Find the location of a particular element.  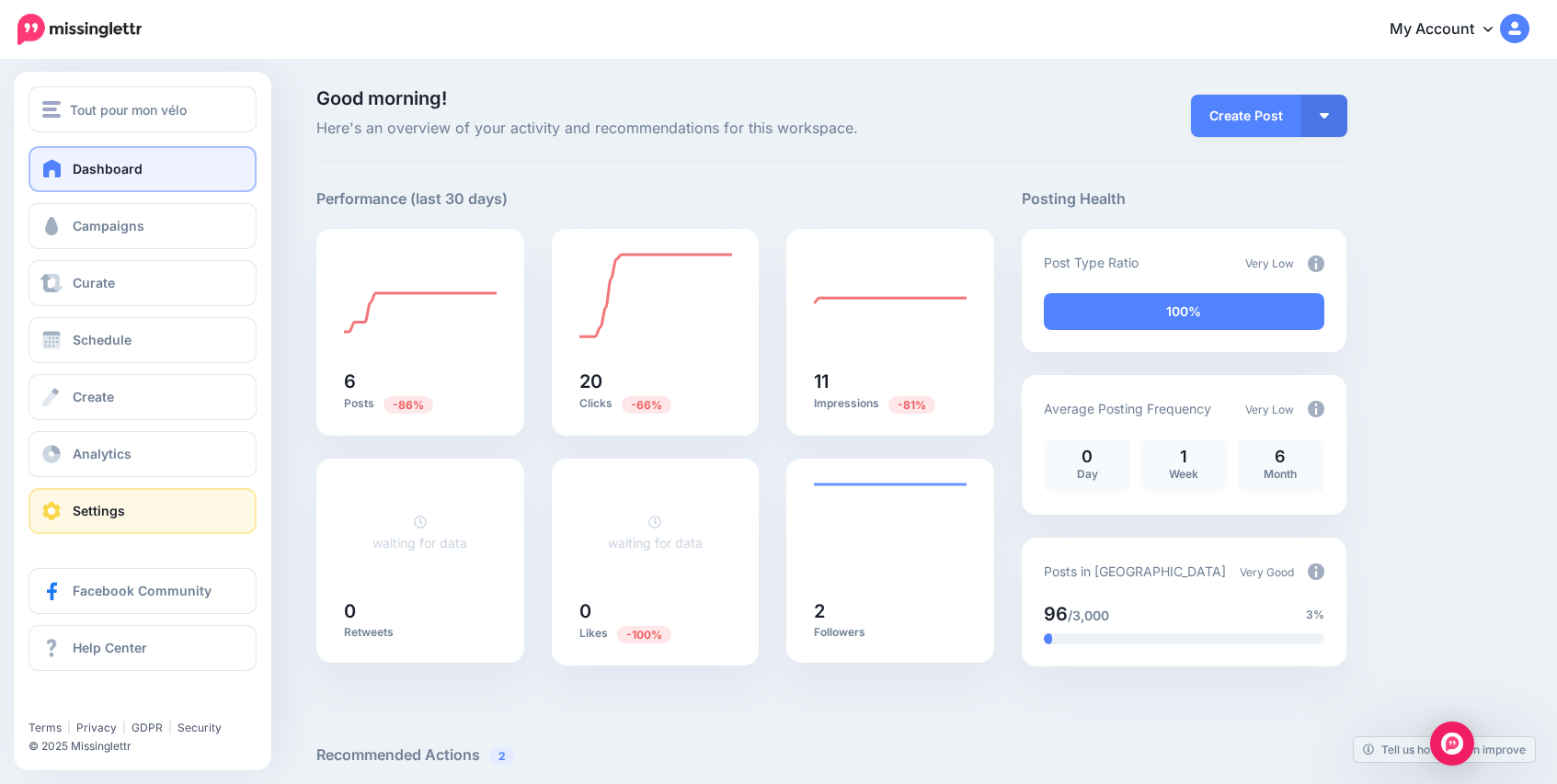

p: 1 is located at coordinates (1183, 457).